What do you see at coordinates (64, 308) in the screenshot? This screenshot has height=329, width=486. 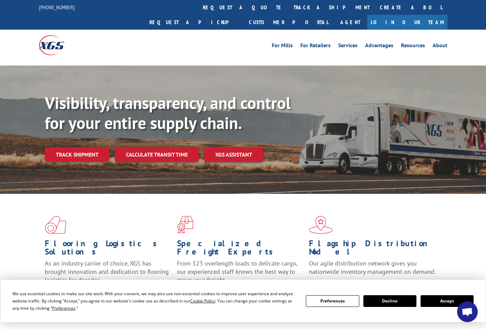 I see `span: Preferences` at bounding box center [64, 308].